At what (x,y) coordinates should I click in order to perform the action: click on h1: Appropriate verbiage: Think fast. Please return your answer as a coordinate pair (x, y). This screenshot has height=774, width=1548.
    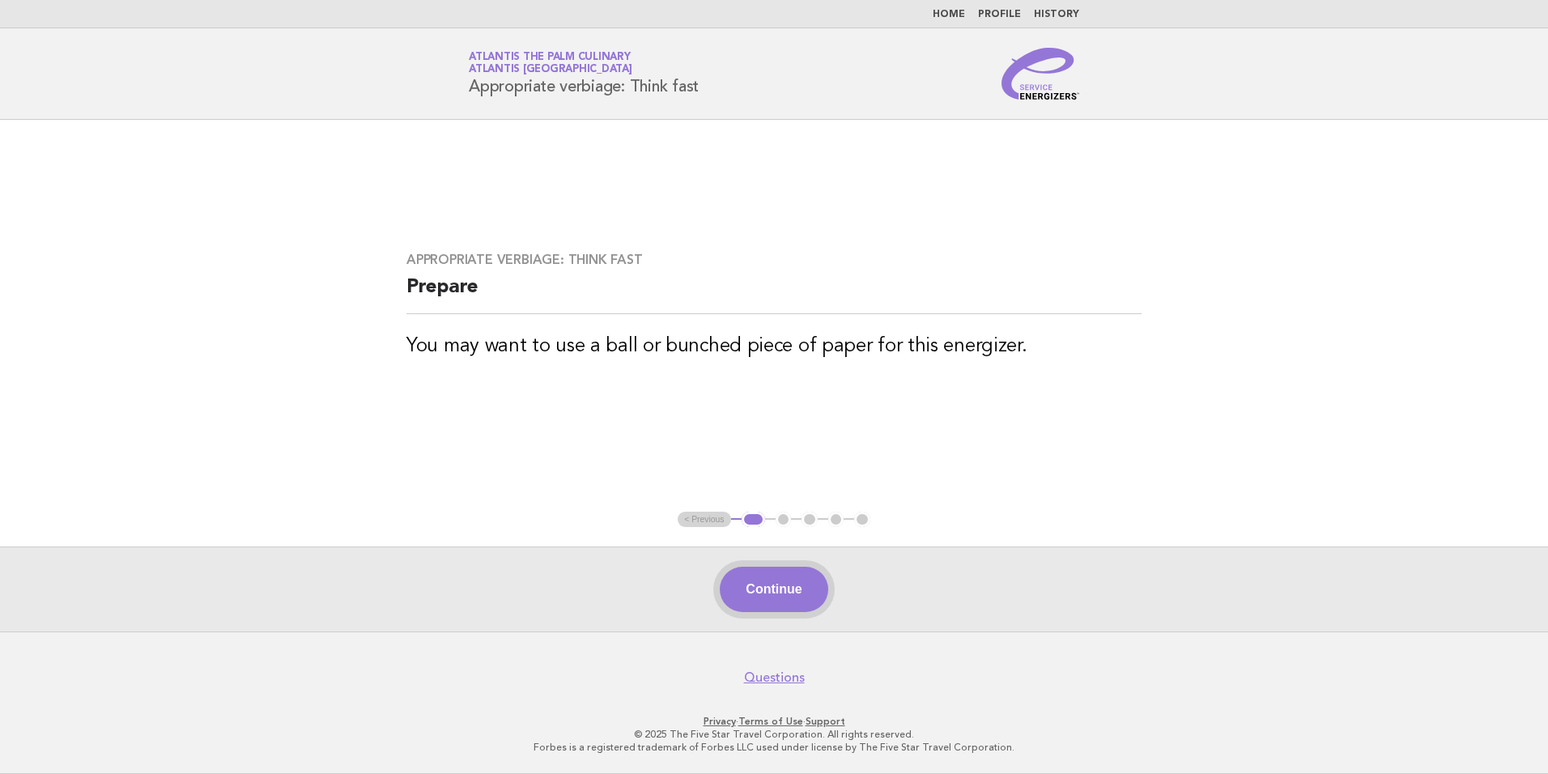
    Looking at the image, I should click on (584, 74).